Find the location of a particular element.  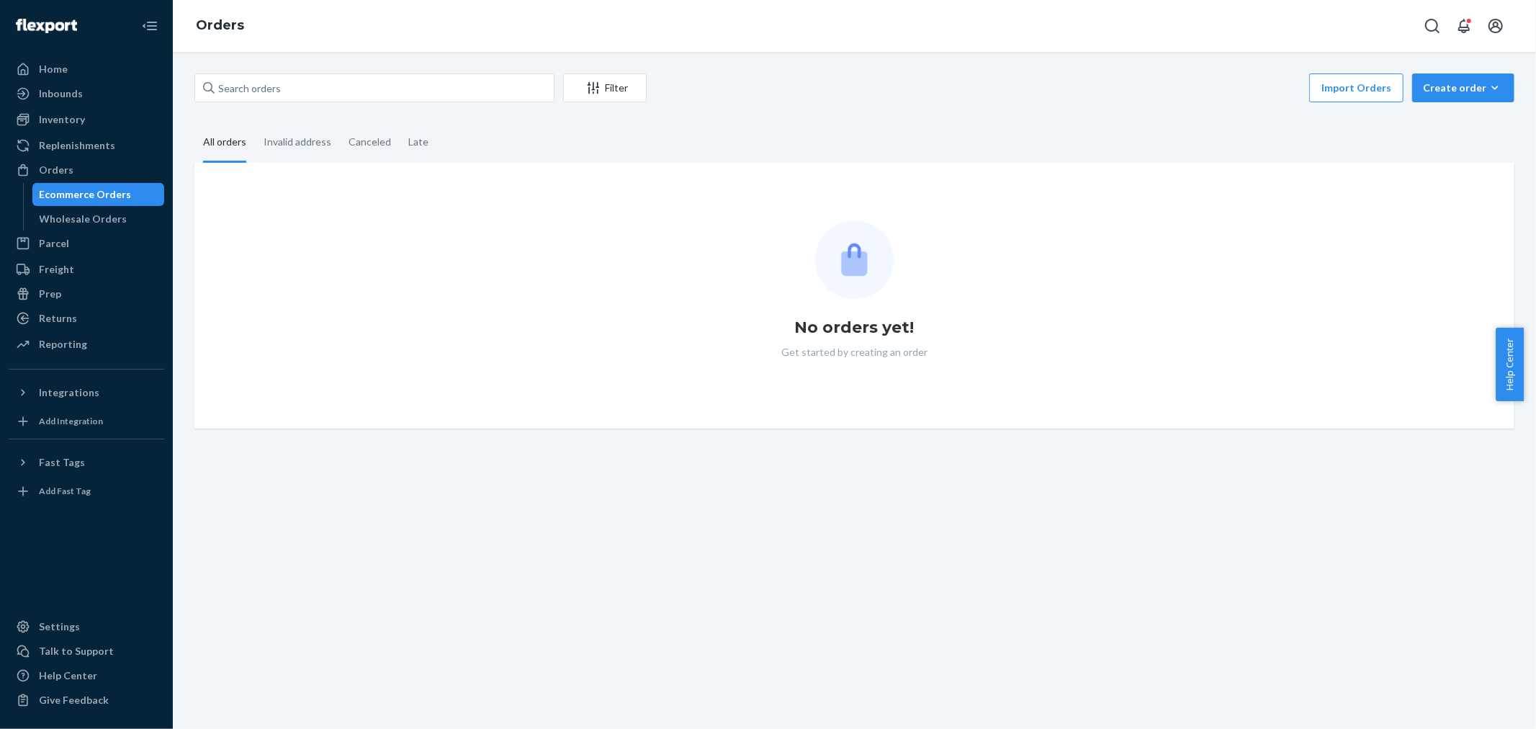

div: Add Fast Tag is located at coordinates (65, 490).